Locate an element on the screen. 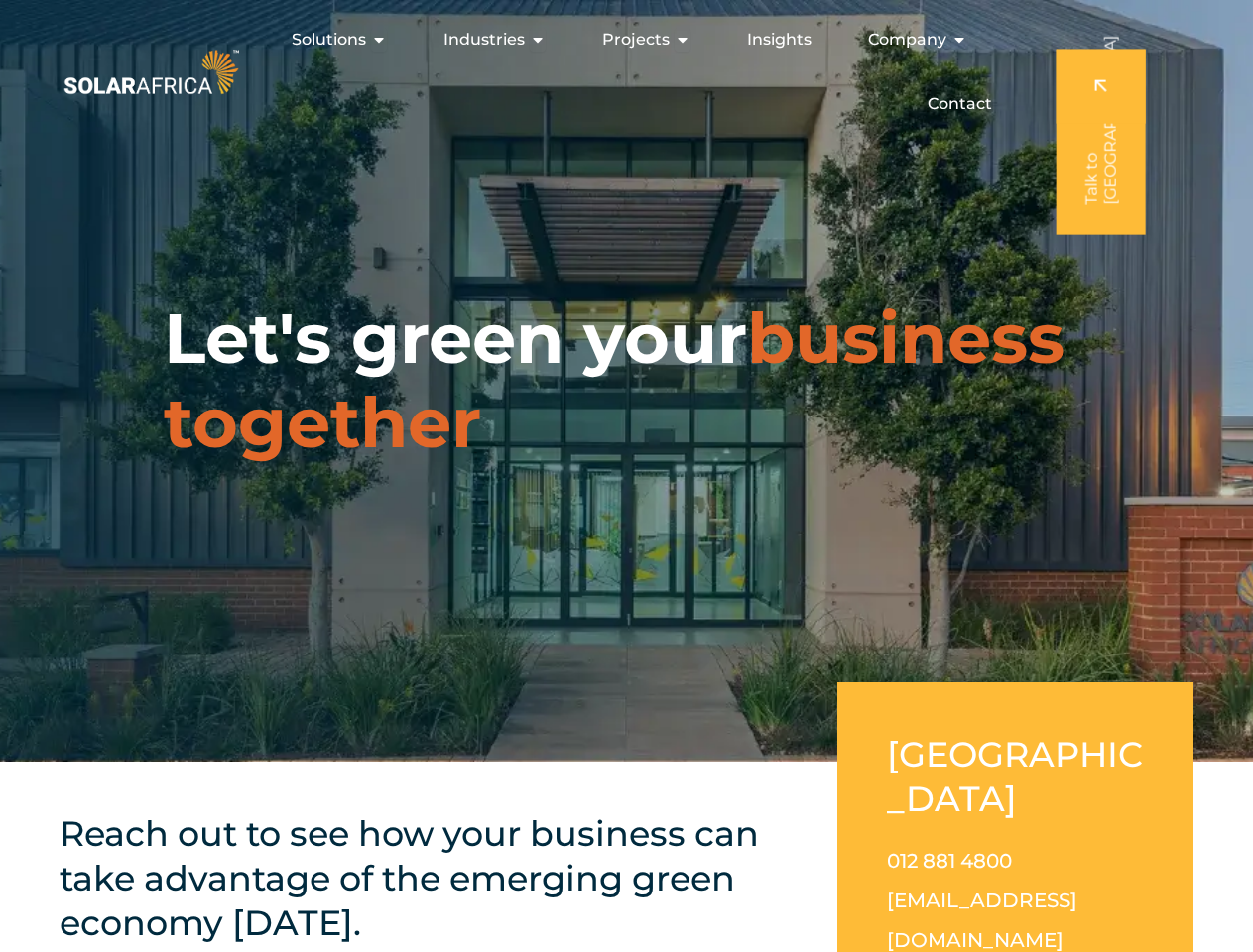 The width and height of the screenshot is (1253, 952). span: Solutions is located at coordinates (329, 40).